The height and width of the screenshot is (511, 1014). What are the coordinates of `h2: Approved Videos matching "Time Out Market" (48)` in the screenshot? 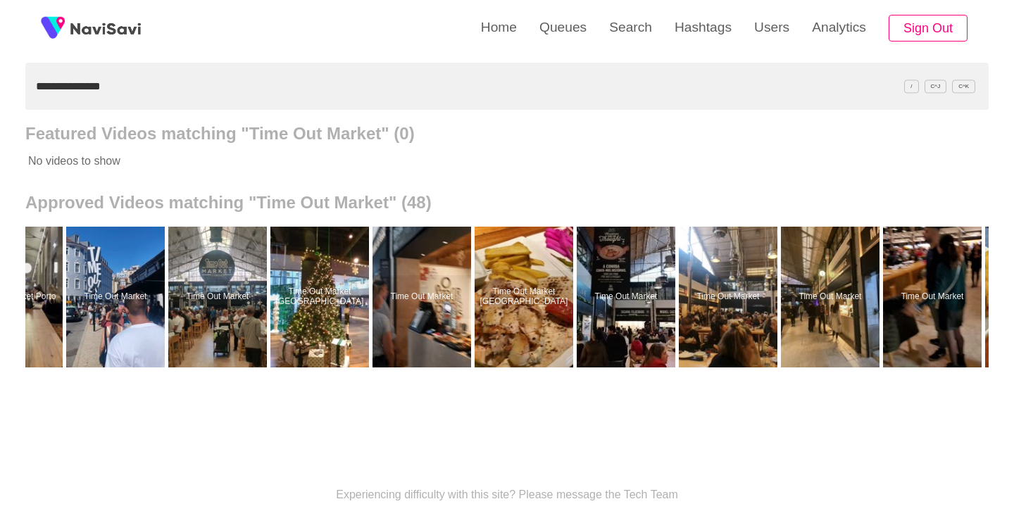 It's located at (507, 203).